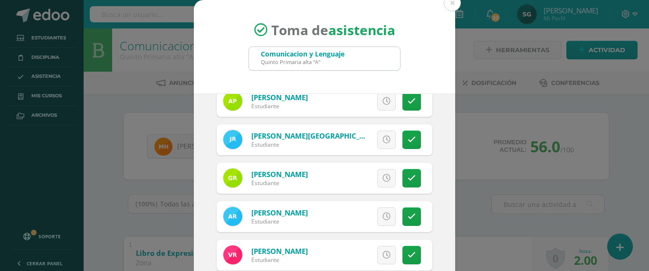 This screenshot has width=649, height=271. Describe the element at coordinates (233, 140) in the screenshot. I see `img: c617f70d86aebc3b29562541269e6dcb.png` at that location.